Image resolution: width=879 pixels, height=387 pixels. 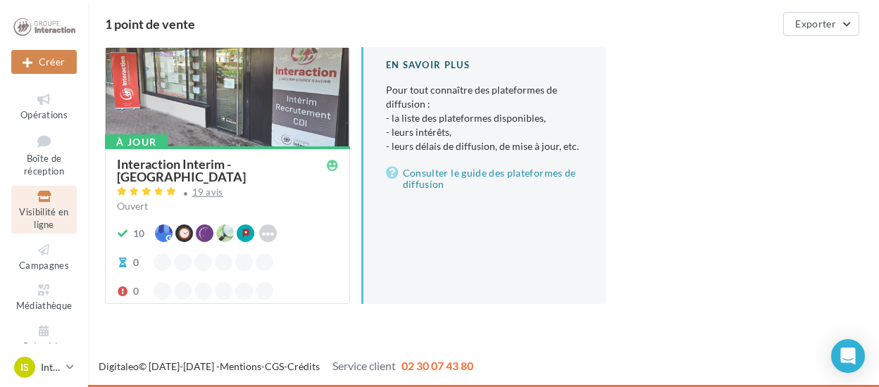 I want to click on a: Digitaleo, so click(x=118, y=366).